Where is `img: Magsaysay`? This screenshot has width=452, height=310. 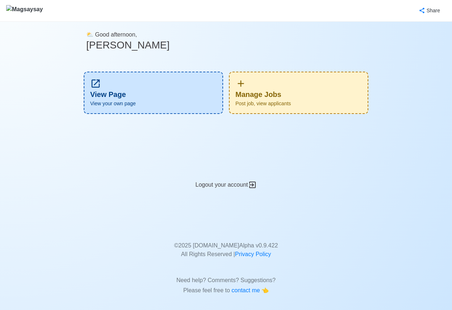 img: Magsaysay is located at coordinates (24, 12).